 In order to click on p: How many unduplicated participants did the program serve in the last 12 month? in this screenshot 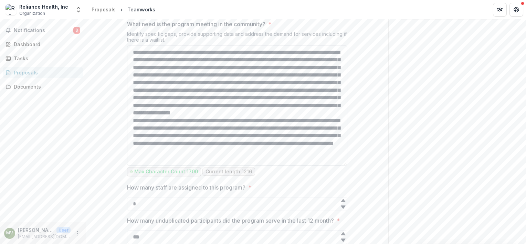, I will do `click(230, 220)`.